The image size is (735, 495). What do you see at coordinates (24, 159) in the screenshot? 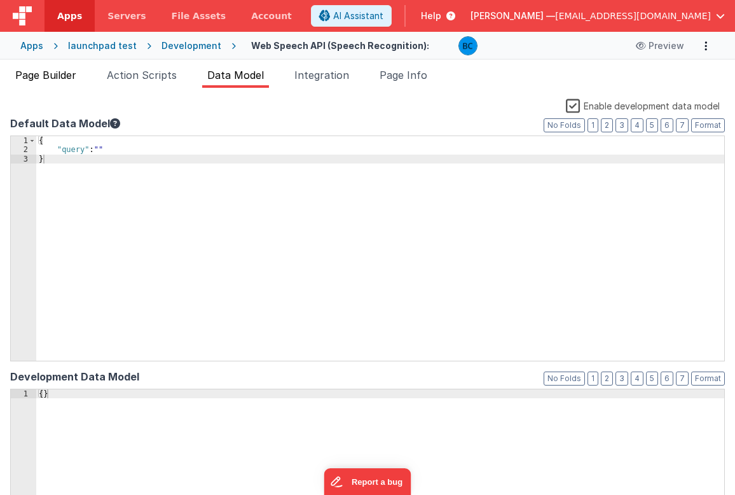
I see `div: 3` at bounding box center [24, 159].